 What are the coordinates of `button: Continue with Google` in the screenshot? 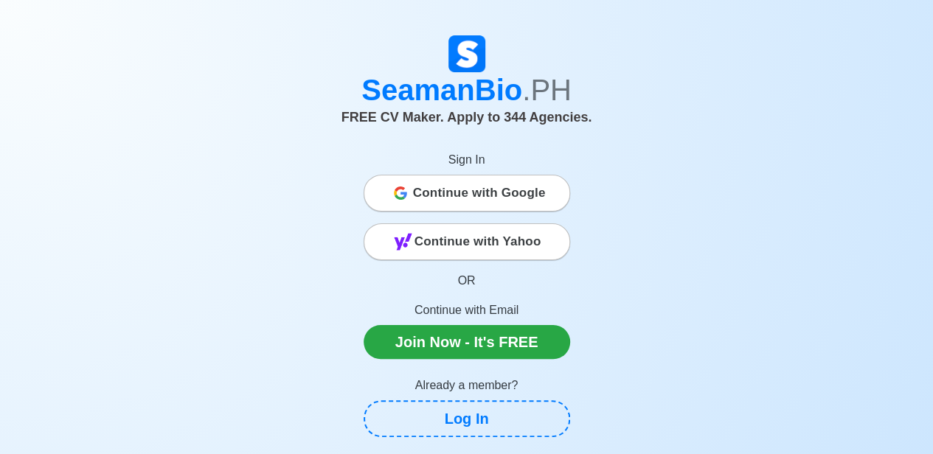 It's located at (467, 193).